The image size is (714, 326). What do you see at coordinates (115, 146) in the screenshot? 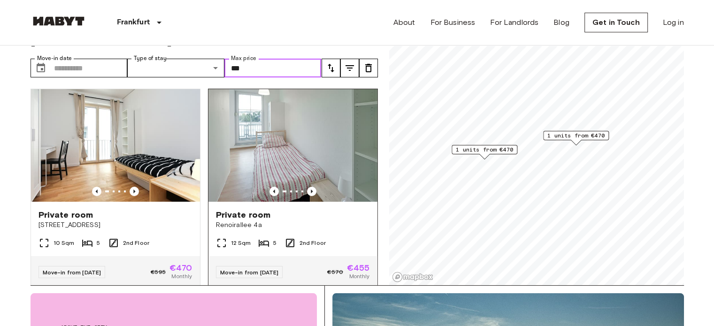
I see `img: Marketing picture of unit DE-04-004-02M` at bounding box center [115, 146].